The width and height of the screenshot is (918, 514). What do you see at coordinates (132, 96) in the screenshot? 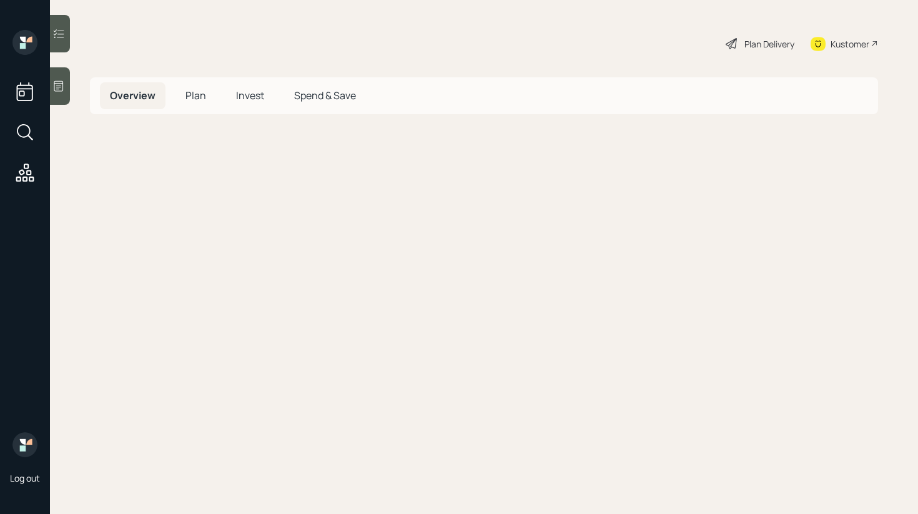
I see `span: Overview` at bounding box center [132, 96].